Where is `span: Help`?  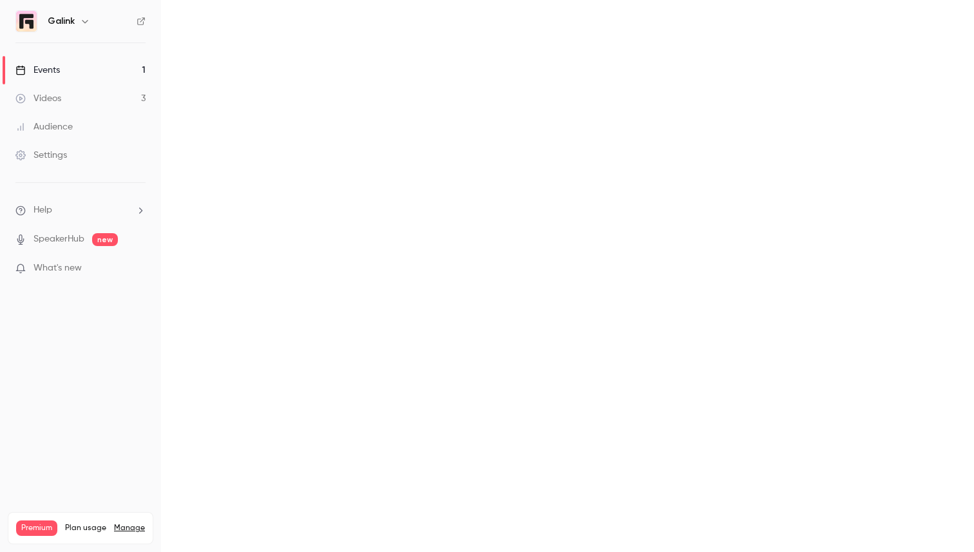 span: Help is located at coordinates (43, 210).